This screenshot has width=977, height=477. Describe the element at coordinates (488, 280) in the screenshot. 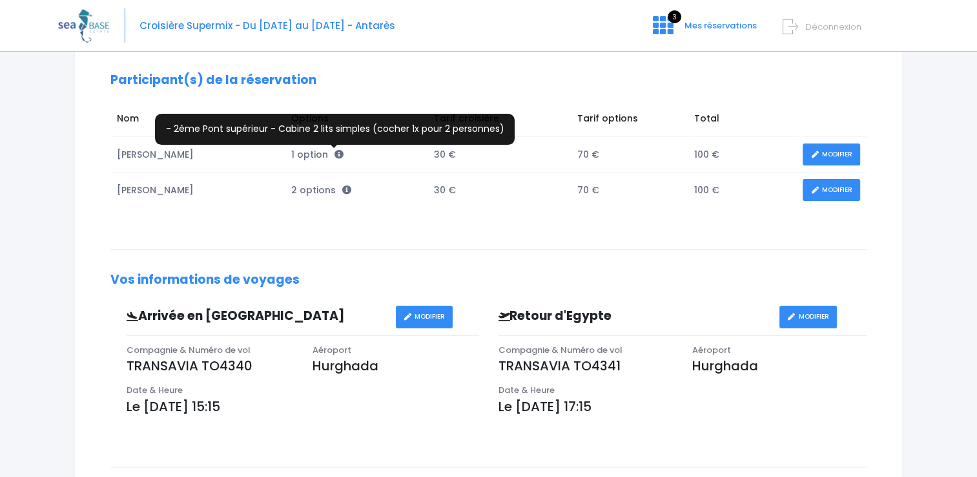

I see `h2: Vos informations de voyages` at that location.